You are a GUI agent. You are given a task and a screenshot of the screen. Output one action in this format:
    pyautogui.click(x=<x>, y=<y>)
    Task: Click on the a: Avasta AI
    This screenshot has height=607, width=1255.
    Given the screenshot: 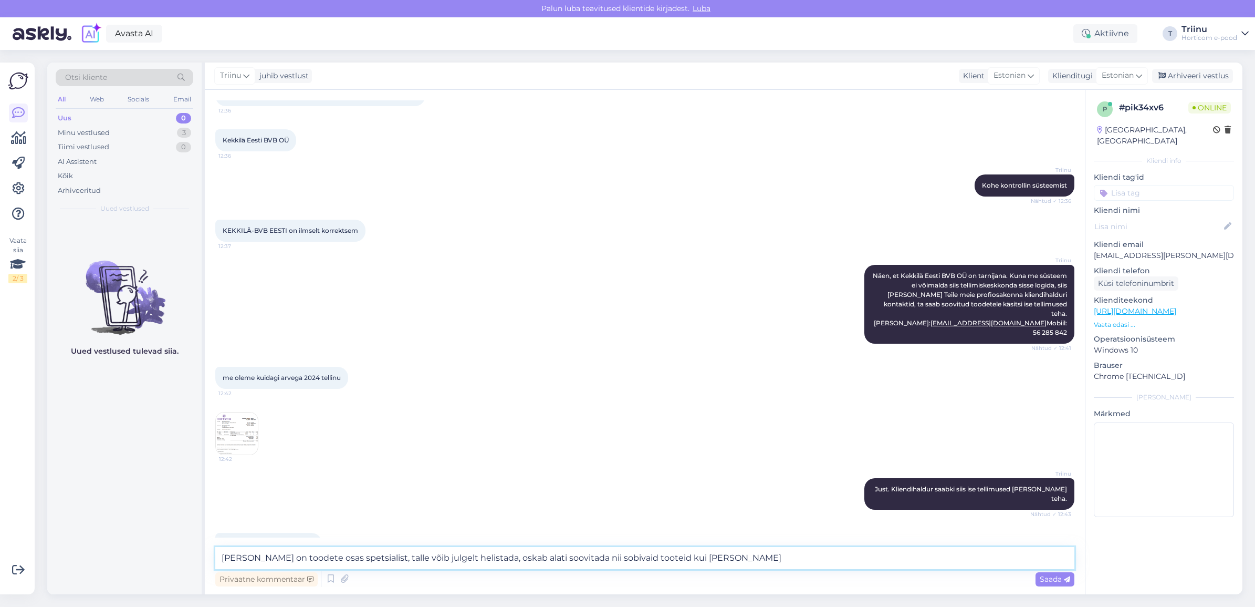 What is the action you would take?
    pyautogui.click(x=134, y=34)
    